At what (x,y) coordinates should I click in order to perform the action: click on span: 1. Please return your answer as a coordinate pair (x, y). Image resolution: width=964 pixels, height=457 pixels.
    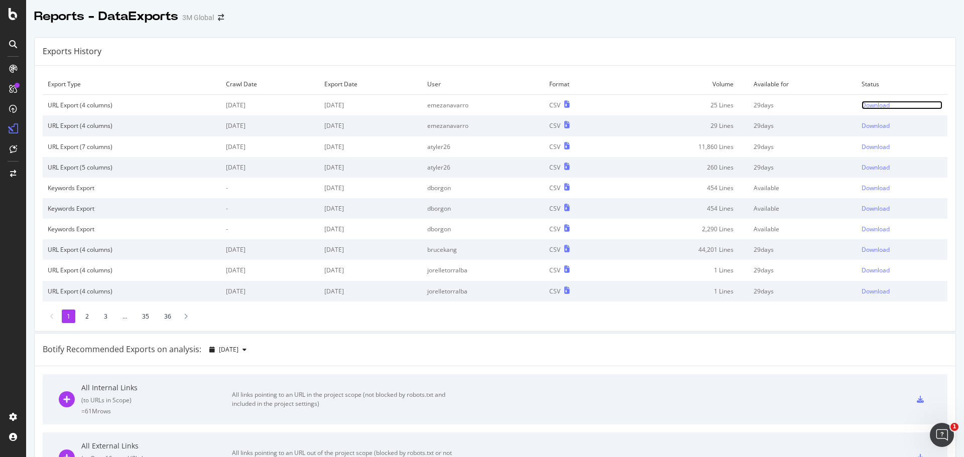
    Looking at the image, I should click on (954, 427).